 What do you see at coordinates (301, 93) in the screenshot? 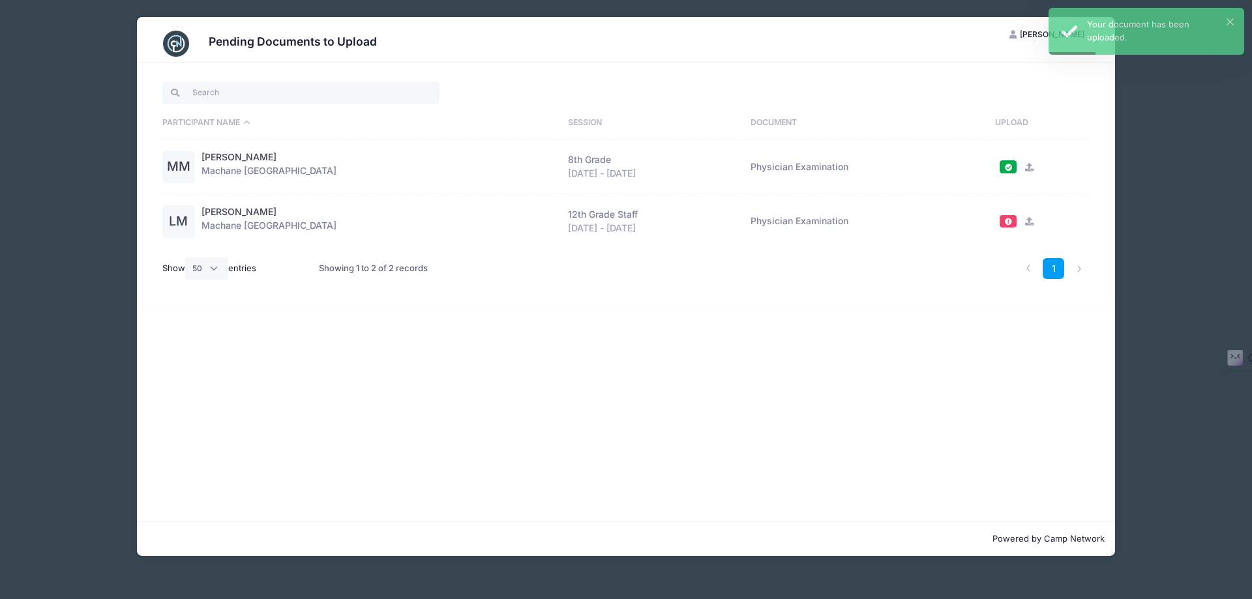
I see `input: Search` at bounding box center [301, 93].